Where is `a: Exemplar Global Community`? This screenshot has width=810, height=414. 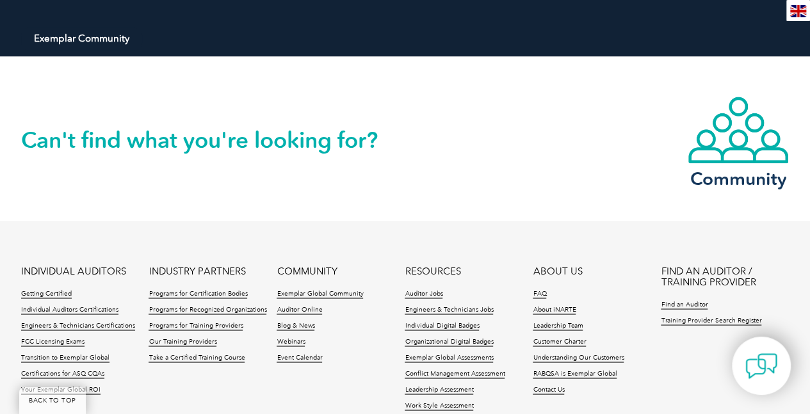
a: Exemplar Global Community is located at coordinates (320, 294).